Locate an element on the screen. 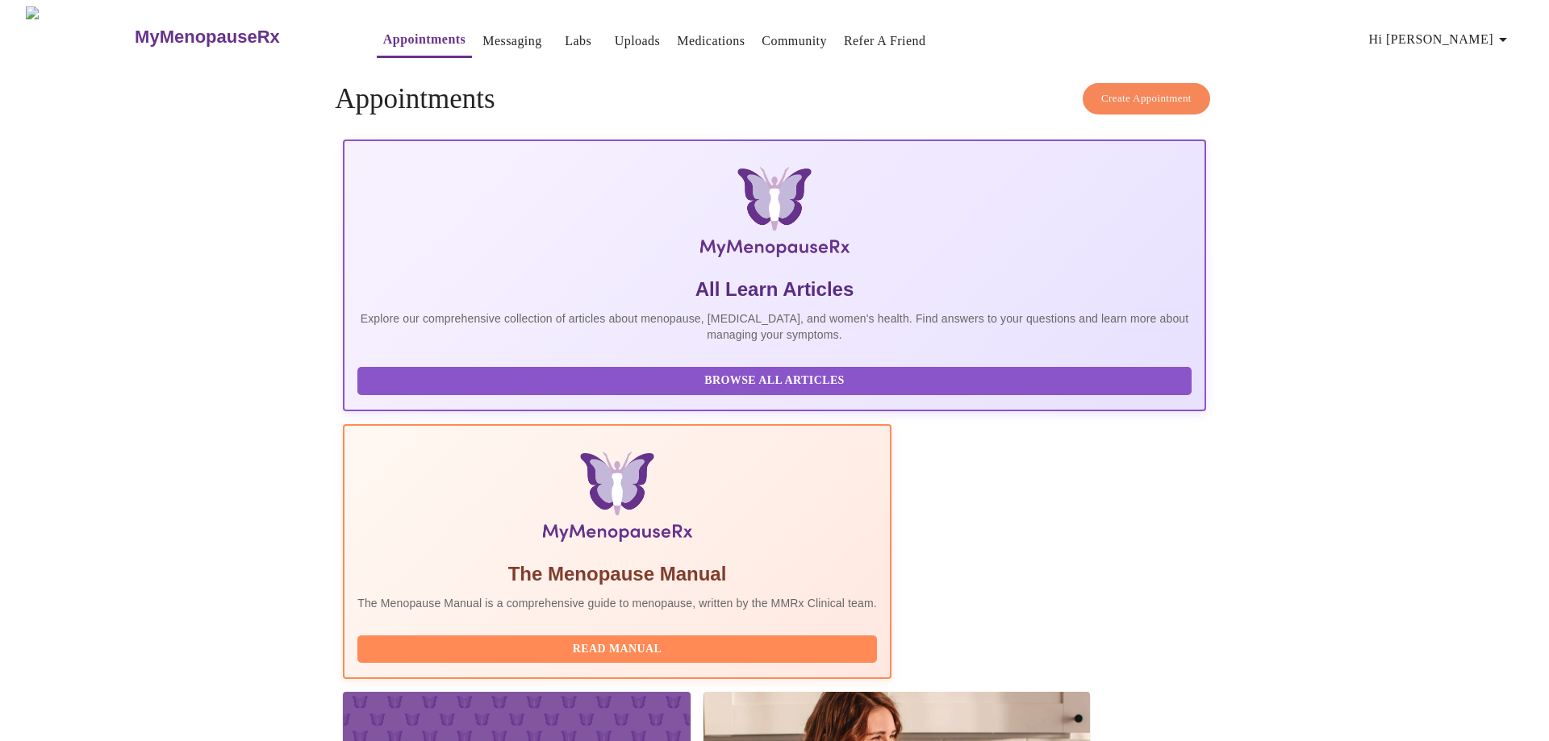  button: Medications is located at coordinates (711, 41).